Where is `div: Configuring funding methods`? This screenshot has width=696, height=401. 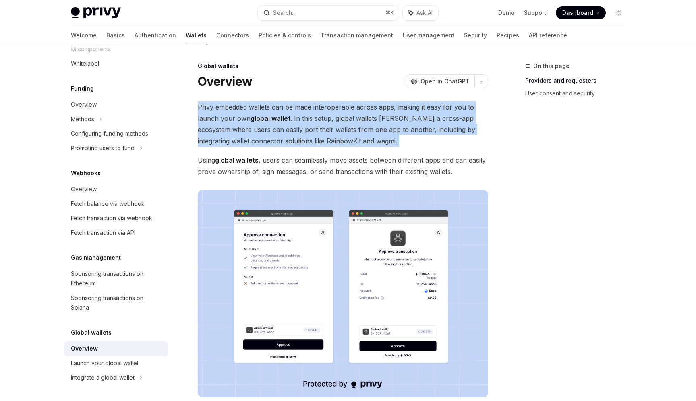 div: Configuring funding methods is located at coordinates (109, 134).